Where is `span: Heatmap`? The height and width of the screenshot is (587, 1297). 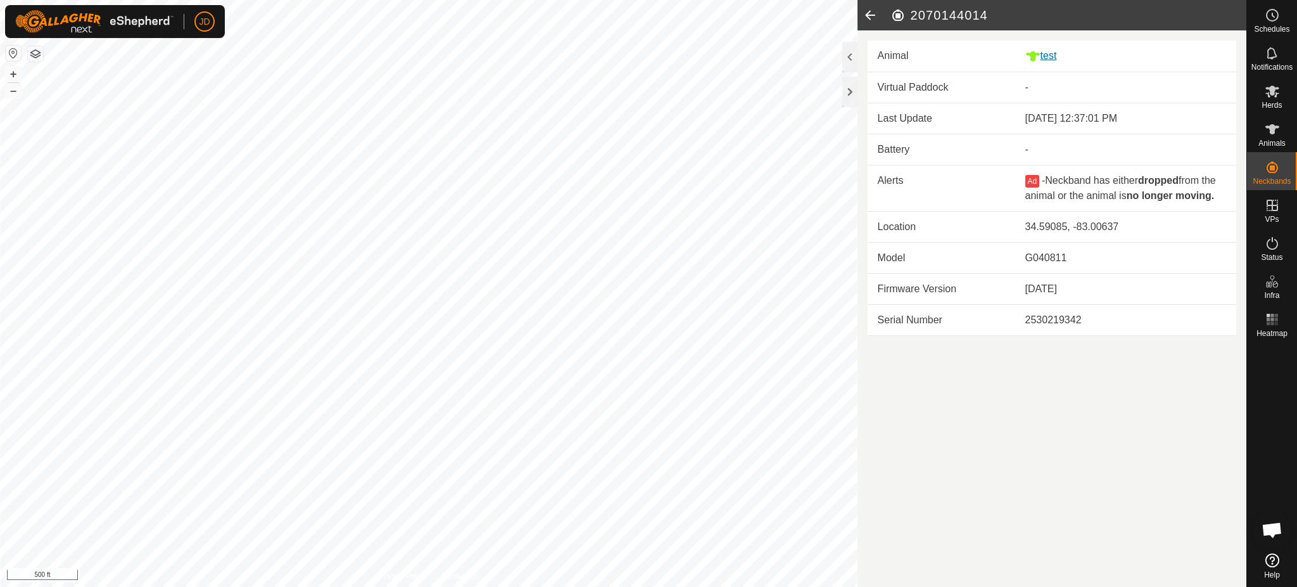
span: Heatmap is located at coordinates (1272, 333).